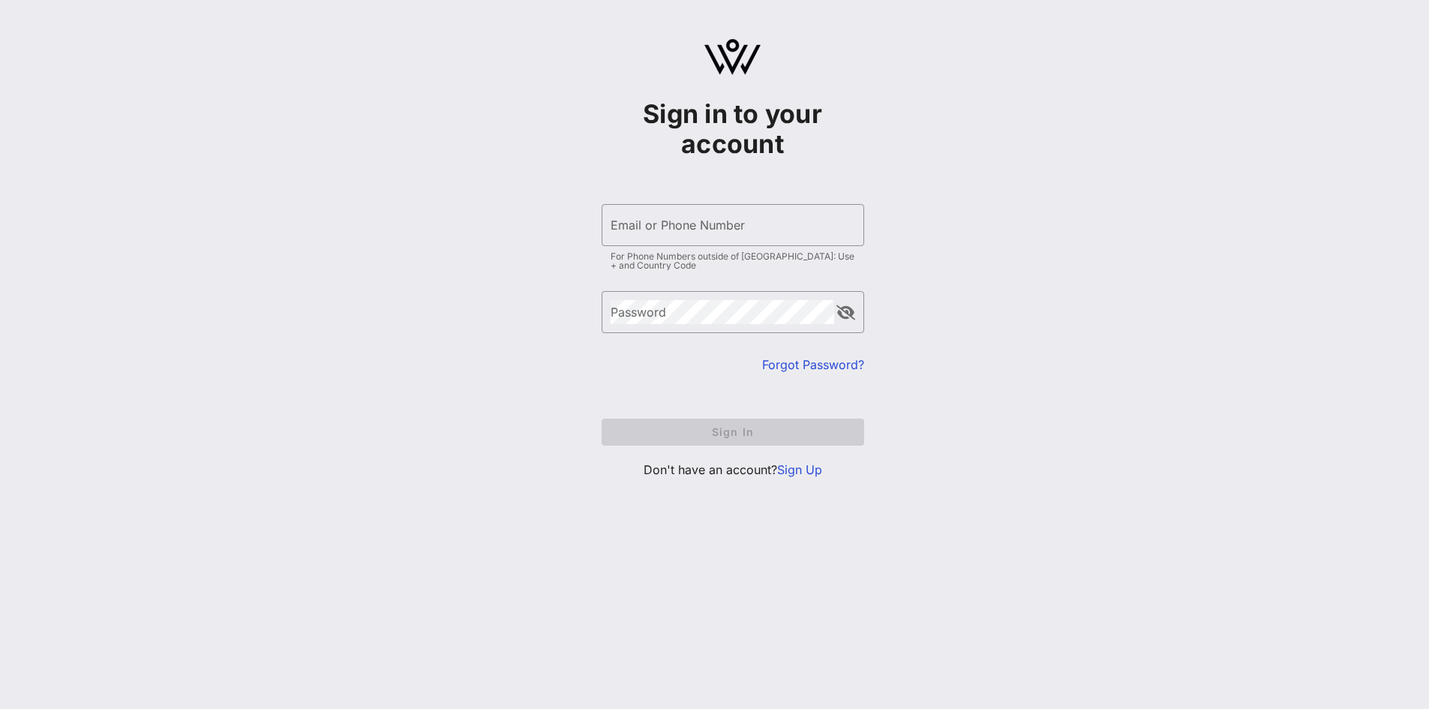 This screenshot has width=1429, height=709. Describe the element at coordinates (733, 470) in the screenshot. I see `p: Don't have an account?` at that location.